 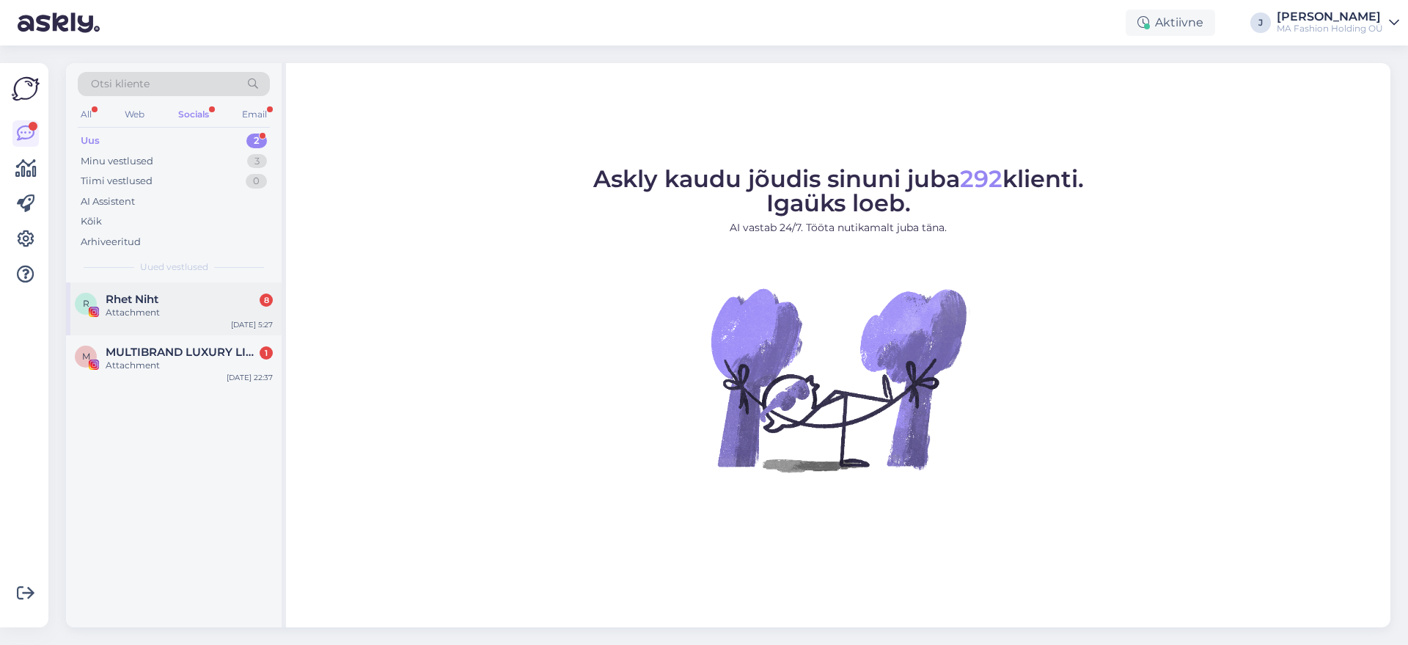 I want to click on div: Socials, so click(x=194, y=114).